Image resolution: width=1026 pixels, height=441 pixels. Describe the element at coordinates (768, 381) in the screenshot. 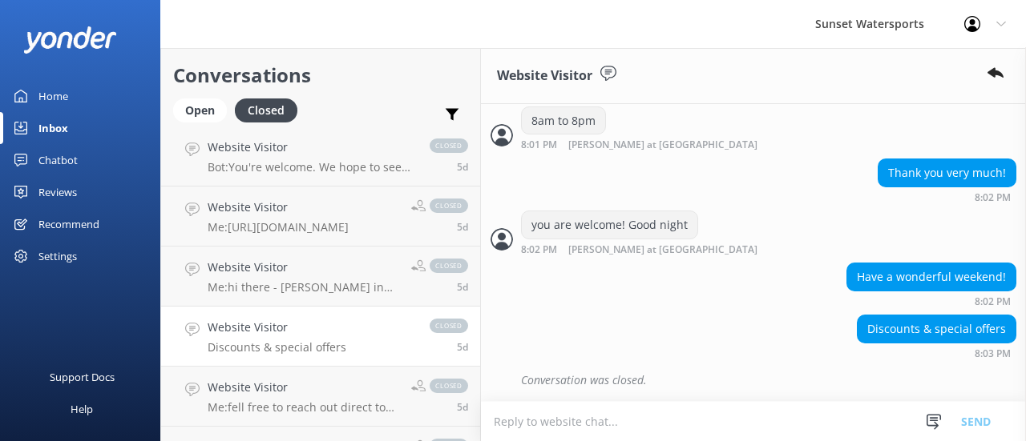

I see `div: Conversation was closed.` at that location.